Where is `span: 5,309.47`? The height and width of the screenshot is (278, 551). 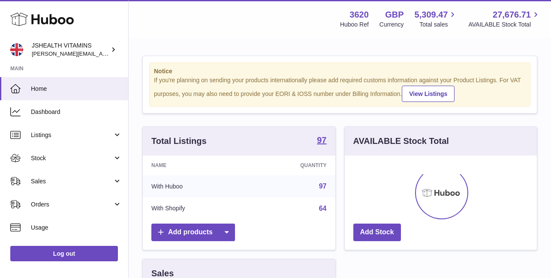 span: 5,309.47 is located at coordinates (432, 15).